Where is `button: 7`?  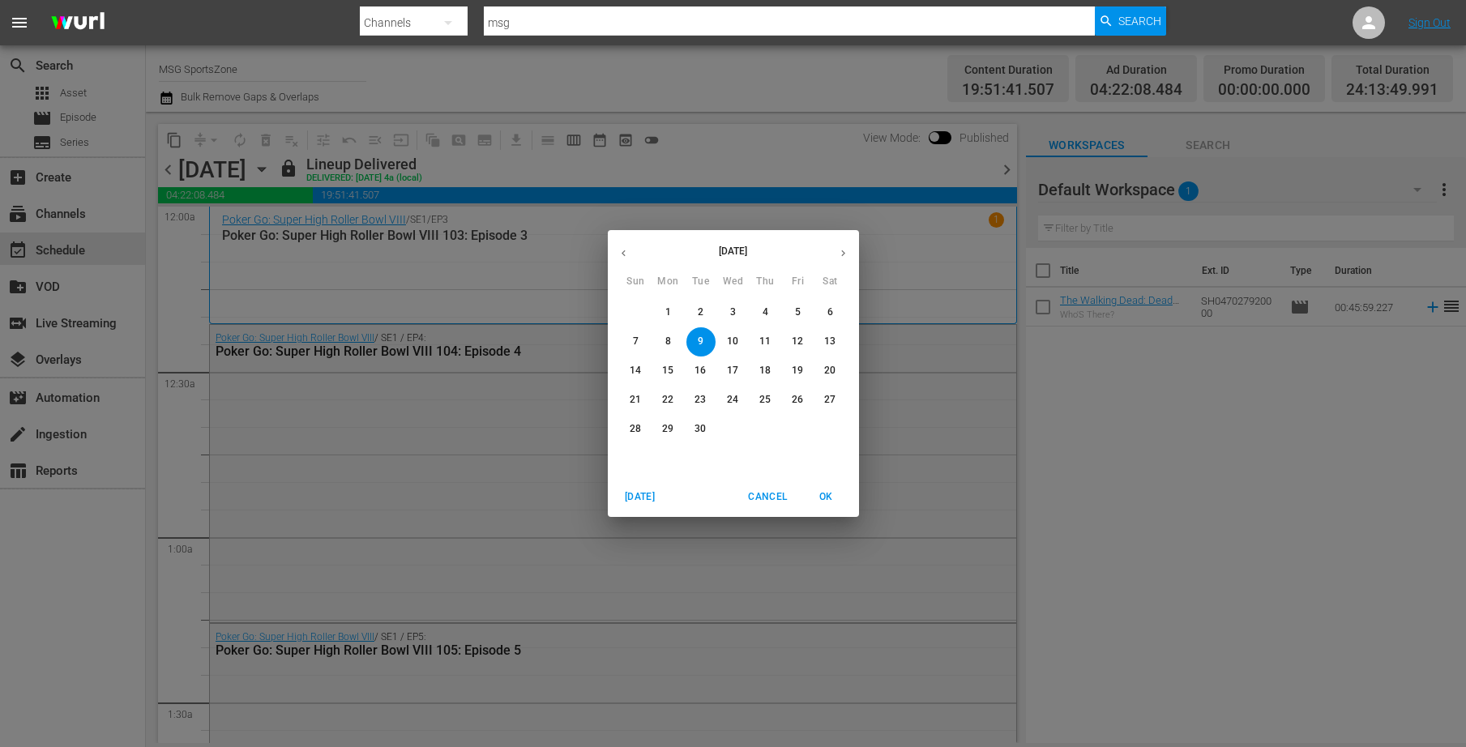
button: 7 is located at coordinates (636, 342).